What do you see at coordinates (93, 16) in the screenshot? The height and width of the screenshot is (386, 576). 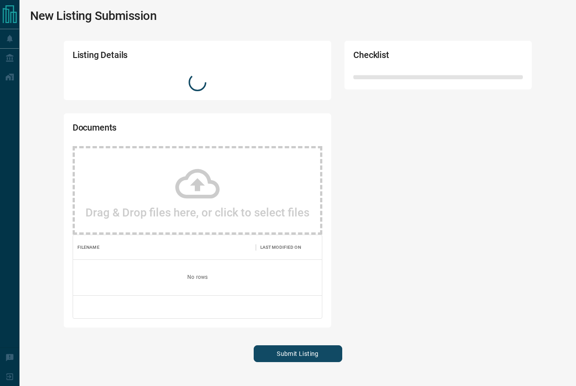 I see `h1: New Listing Submission` at bounding box center [93, 16].